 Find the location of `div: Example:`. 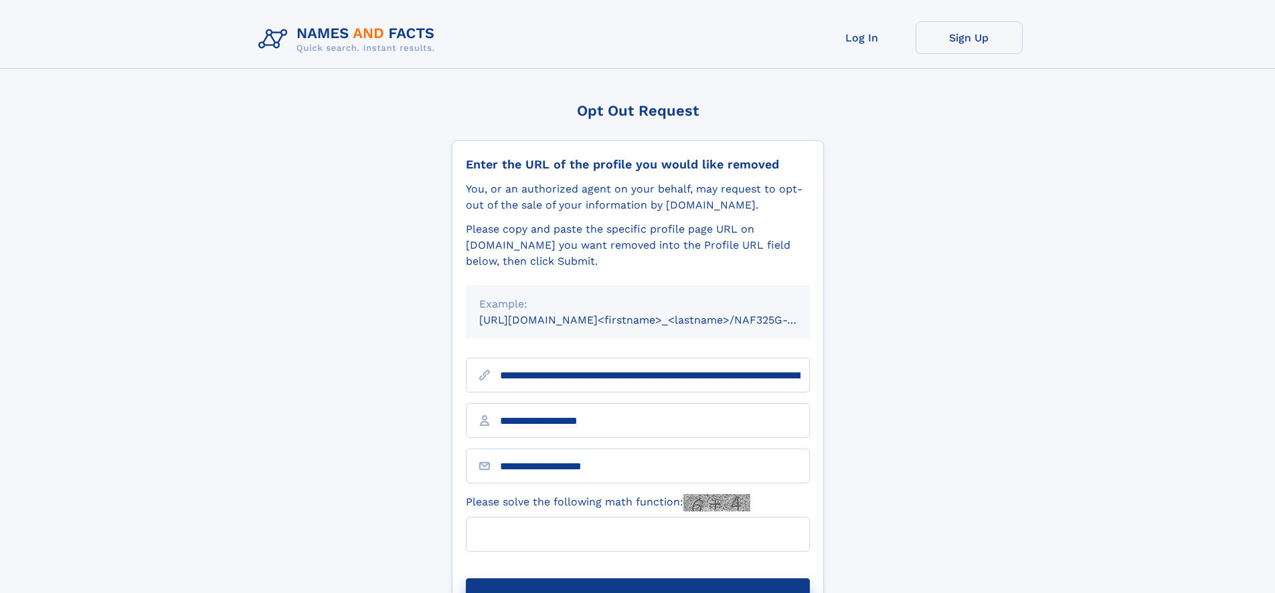

div: Example: is located at coordinates (638, 304).